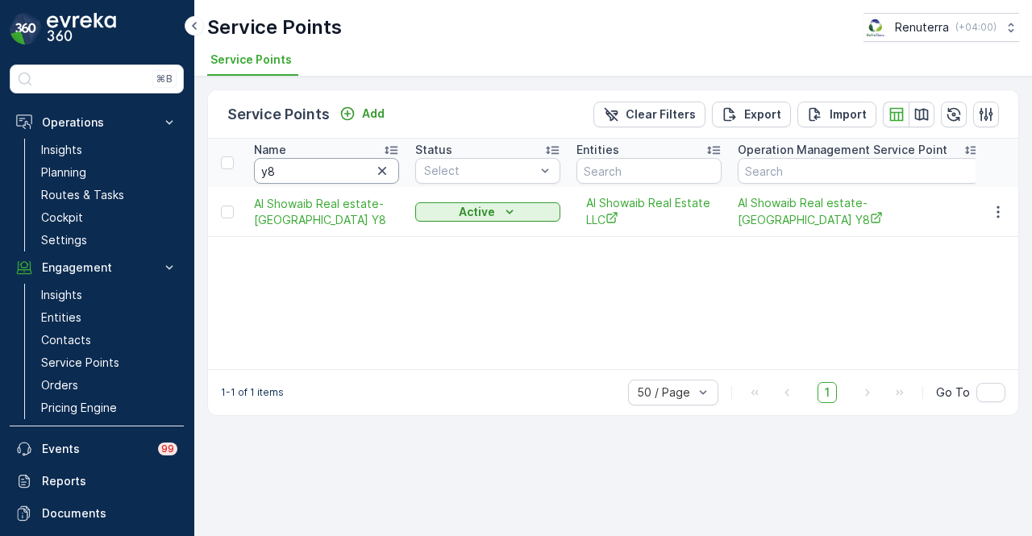 This screenshot has width=1032, height=536. I want to click on p: Active, so click(477, 212).